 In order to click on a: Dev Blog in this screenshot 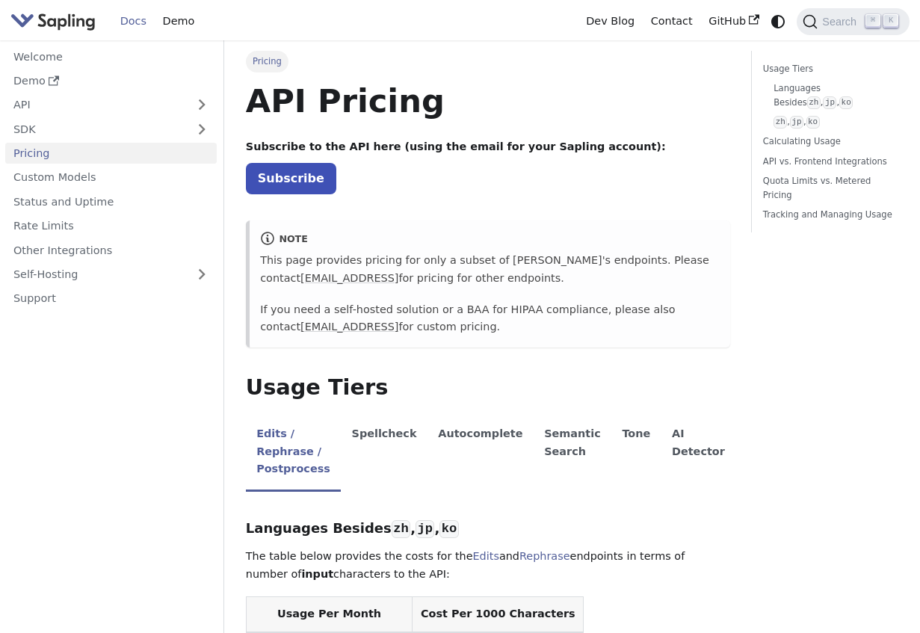, I will do `click(610, 21)`.